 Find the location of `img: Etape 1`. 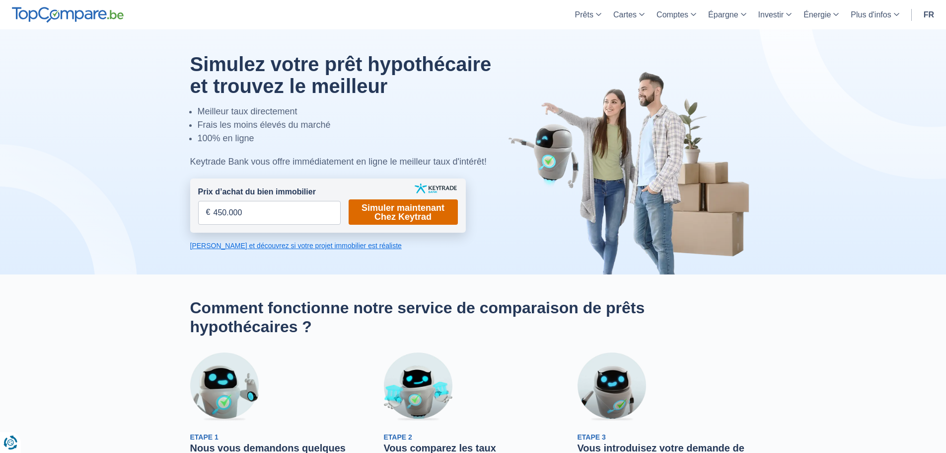

img: Etape 1 is located at coordinates (225, 386).